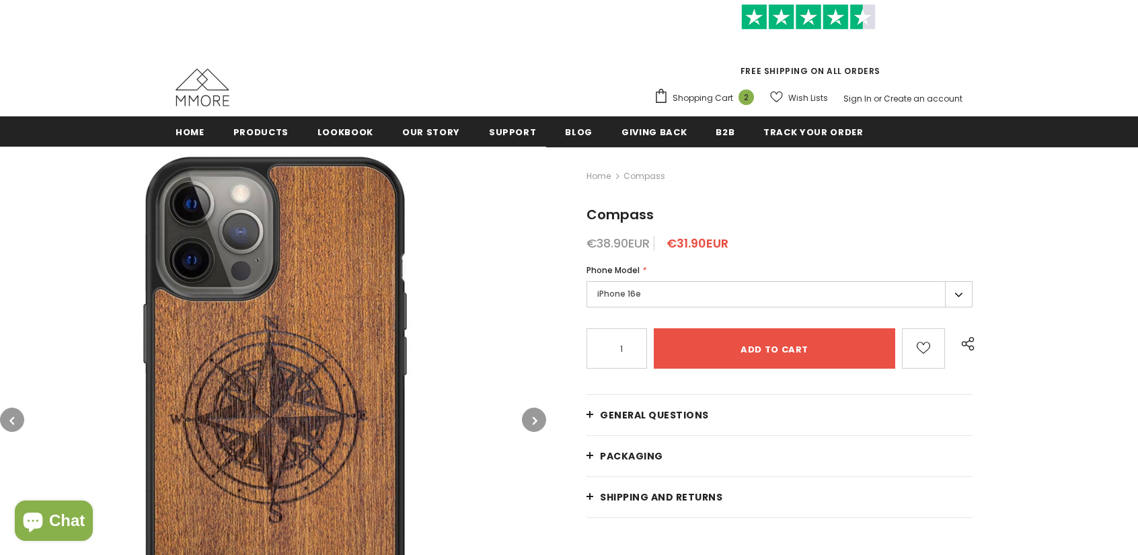 This screenshot has width=1138, height=555. Describe the element at coordinates (746, 97) in the screenshot. I see `span: 2` at that location.